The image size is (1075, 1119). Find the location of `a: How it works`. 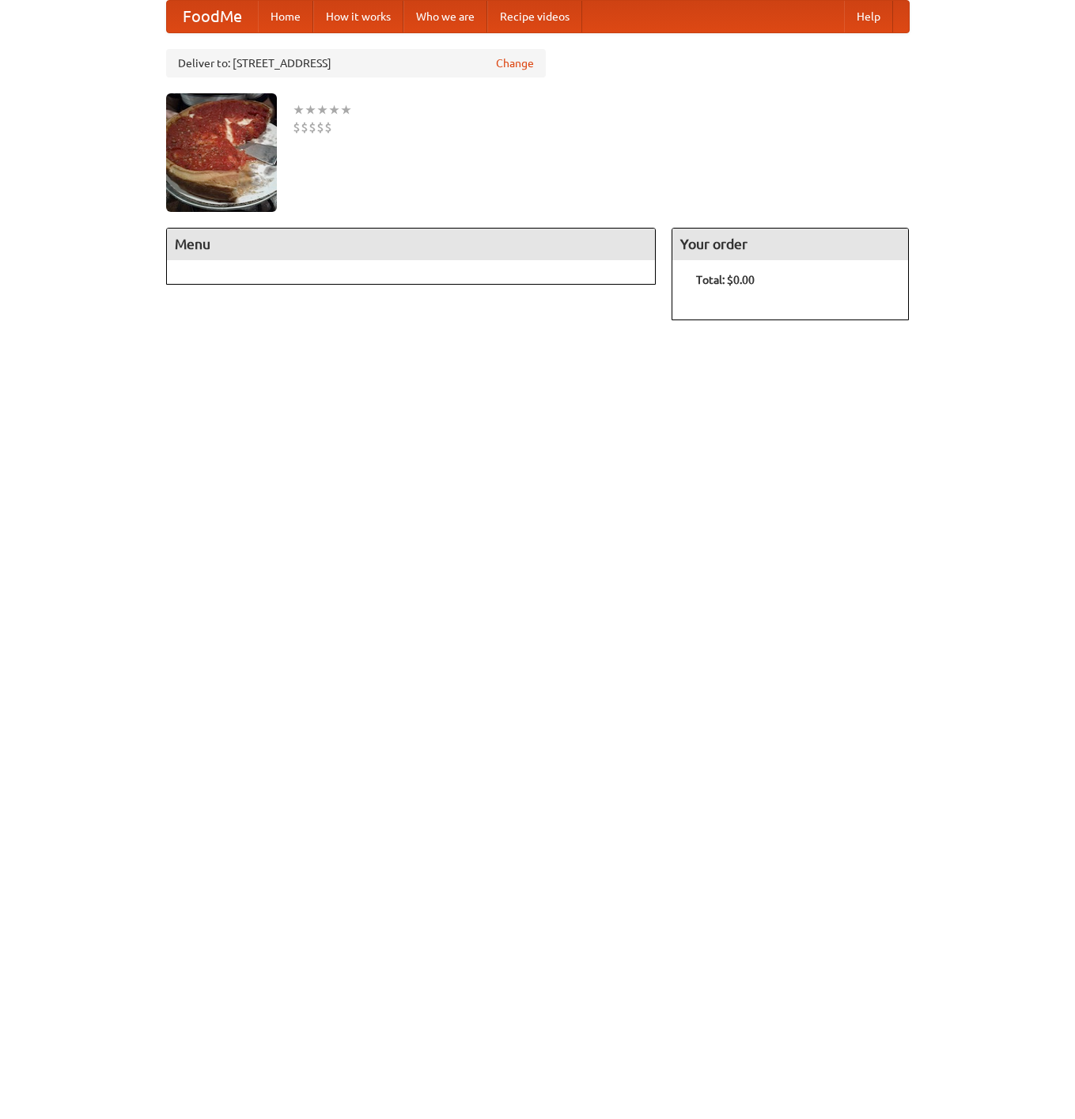

a: How it works is located at coordinates (358, 17).